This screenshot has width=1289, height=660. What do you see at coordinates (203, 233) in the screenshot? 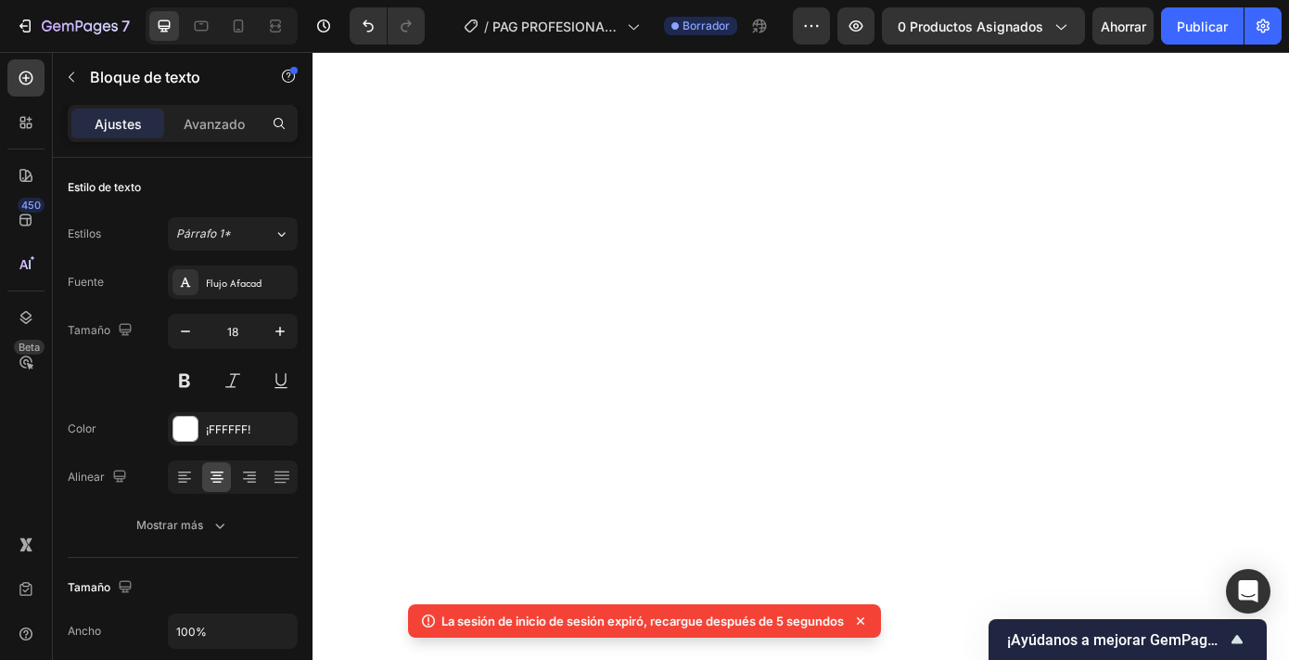
I see `font: Párrafo 1*` at bounding box center [203, 233].